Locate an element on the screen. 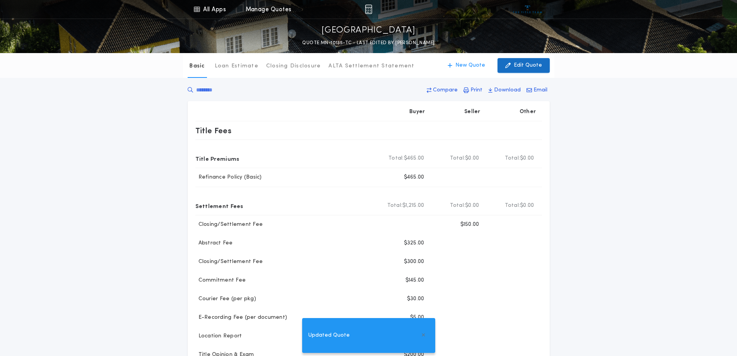  p: New Quote is located at coordinates (470, 65).